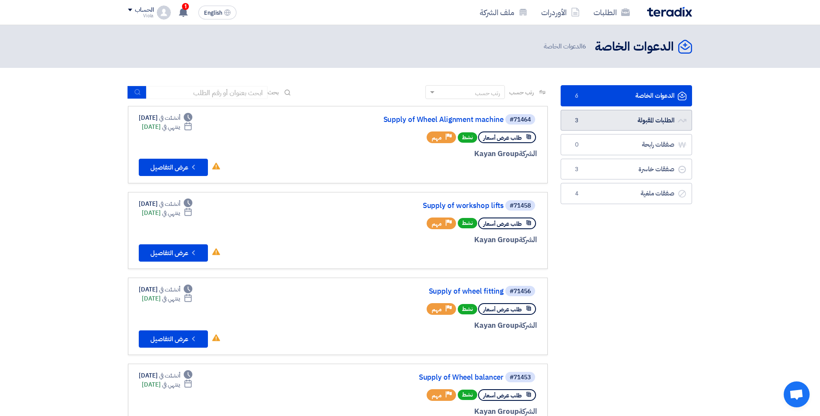  What do you see at coordinates (560, 12) in the screenshot?
I see `a: الأوردرات` at bounding box center [560, 12].